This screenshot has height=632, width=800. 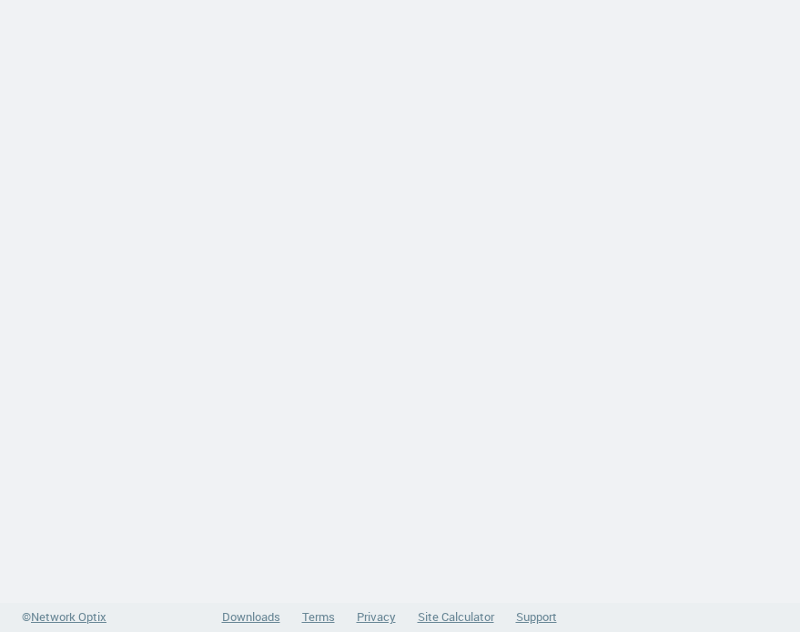 I want to click on a: Privacy, so click(x=376, y=617).